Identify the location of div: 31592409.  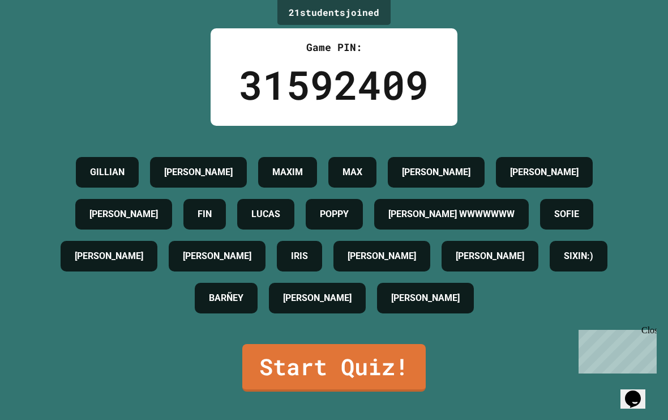
(334, 84).